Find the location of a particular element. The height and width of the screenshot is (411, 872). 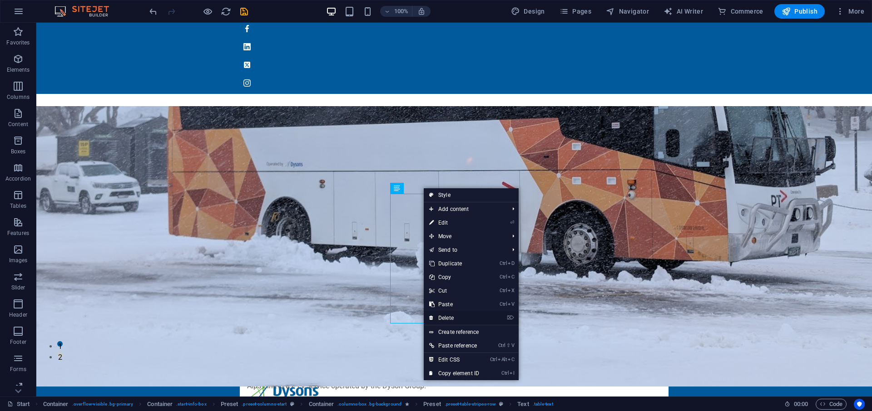

p: Forms is located at coordinates (18, 370).